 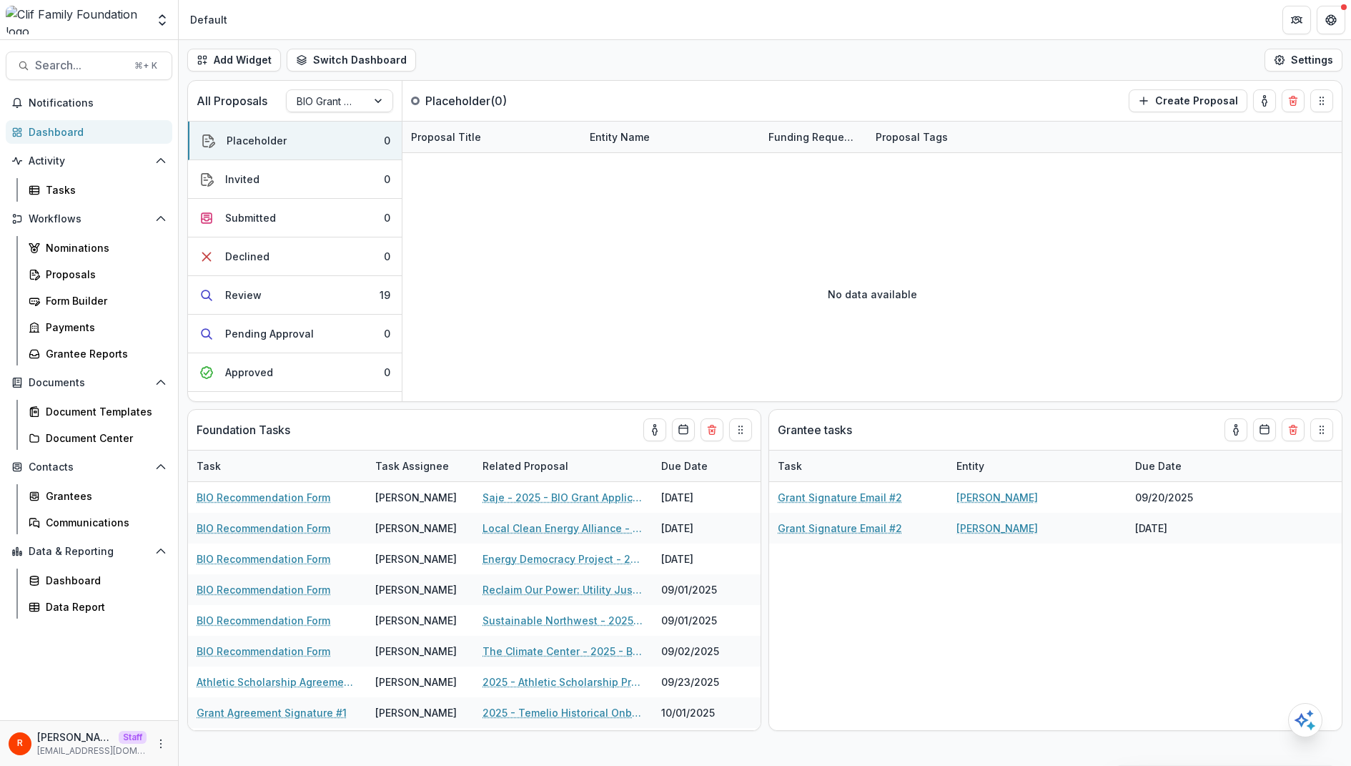 I want to click on a: Reclaim Our Power: Utility Justice Campaign - 2025 - BIO Grant Application, so click(x=563, y=589).